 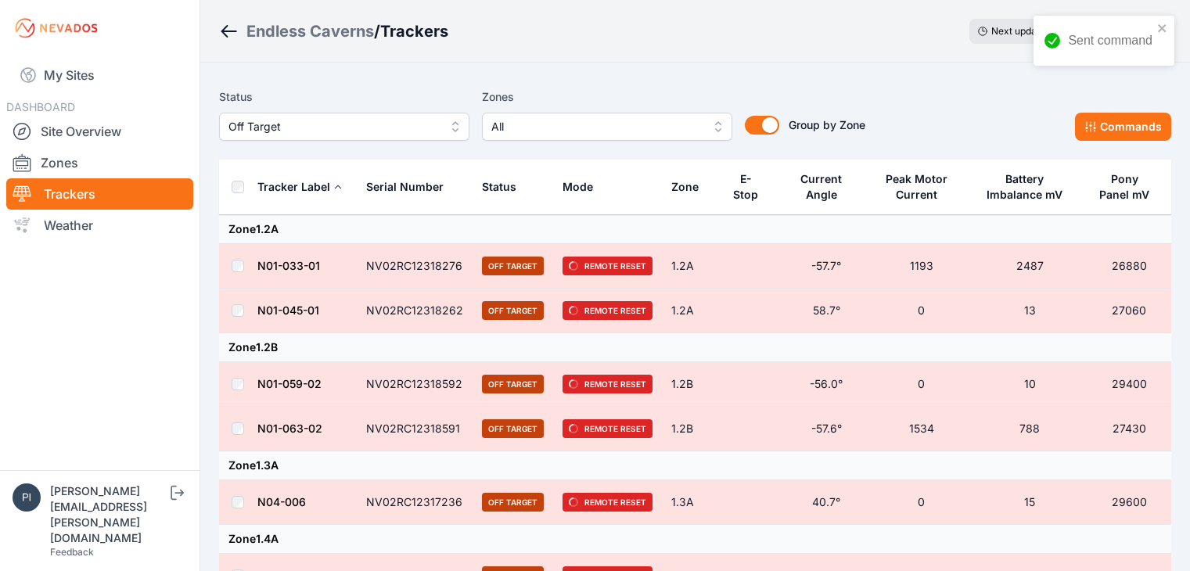 I want to click on td: 1.3A, so click(x=691, y=502).